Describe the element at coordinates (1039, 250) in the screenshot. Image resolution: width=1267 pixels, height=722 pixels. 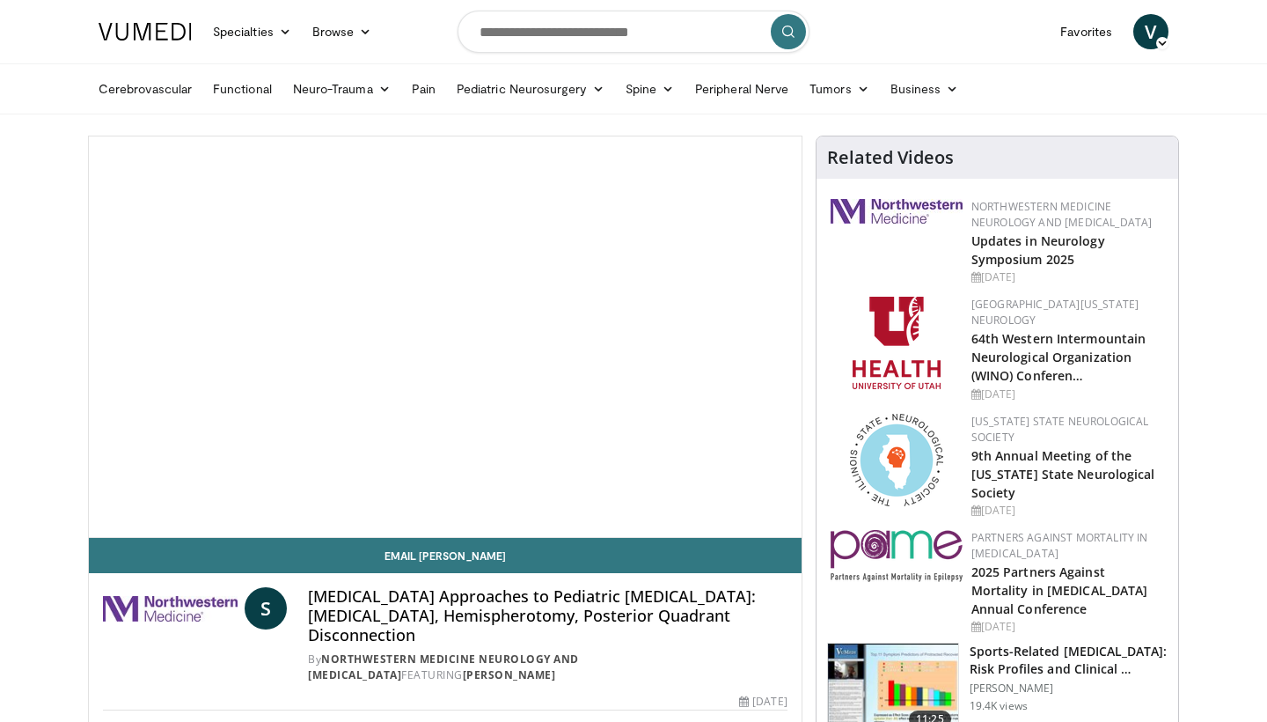
I see `a: Updates in Neurology Symposium 2025` at that location.